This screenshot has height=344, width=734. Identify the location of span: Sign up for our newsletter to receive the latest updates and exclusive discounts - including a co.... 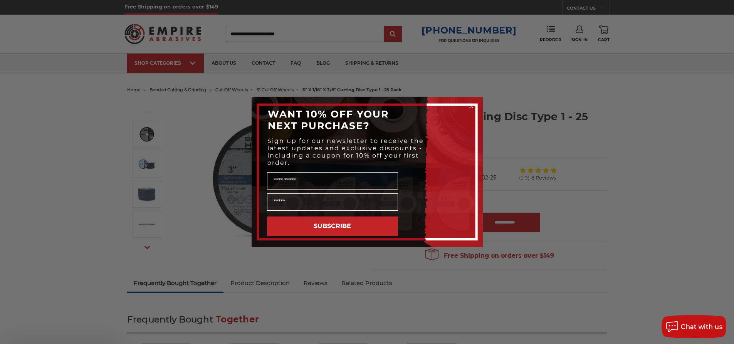
(345, 152).